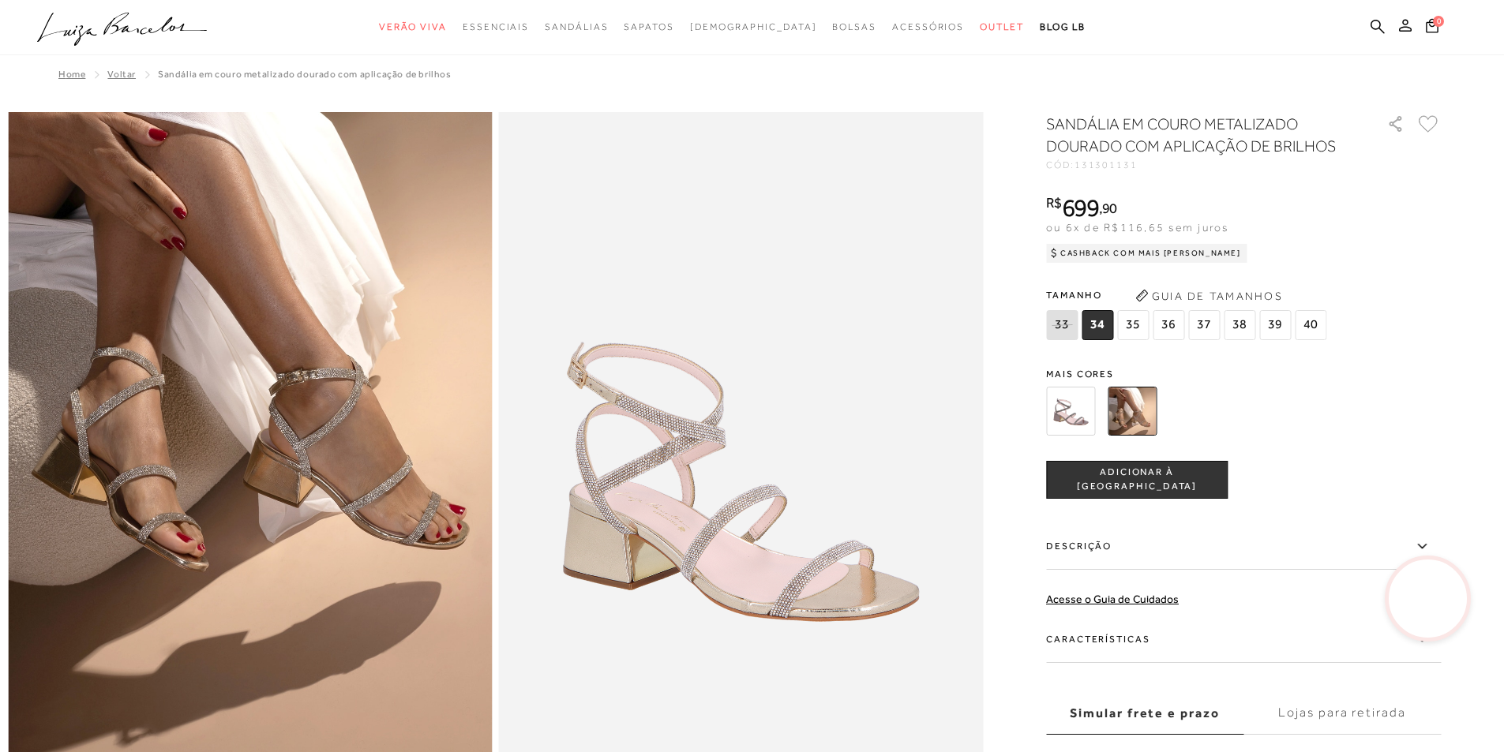 Image resolution: width=1504 pixels, height=752 pixels. I want to click on button: 0, so click(1432, 28).